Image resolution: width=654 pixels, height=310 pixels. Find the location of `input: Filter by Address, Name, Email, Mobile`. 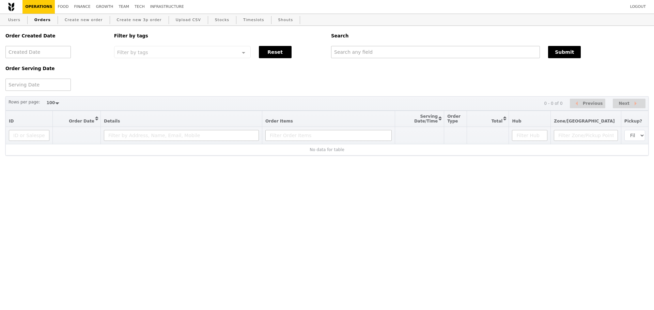

input: Filter by Address, Name, Email, Mobile is located at coordinates (181, 136).